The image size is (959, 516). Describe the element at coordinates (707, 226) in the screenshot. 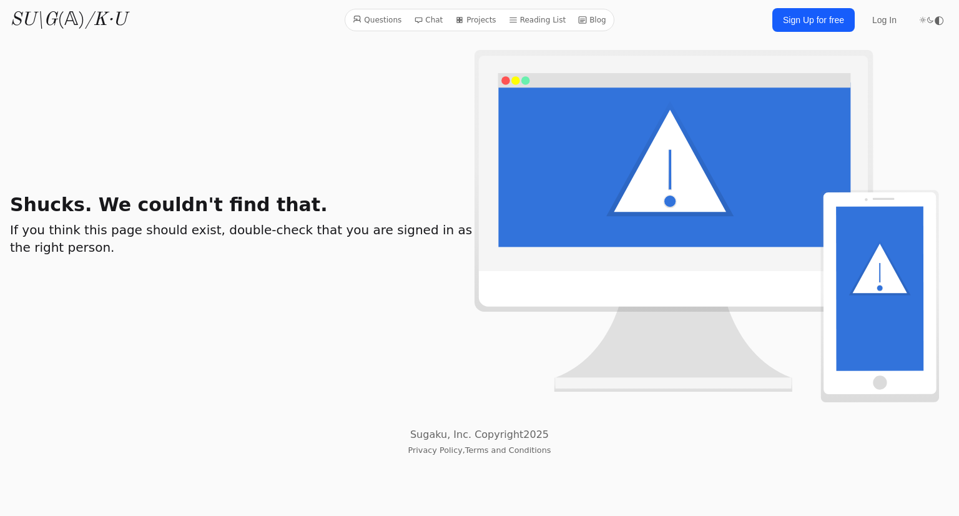

I see `img: Uh-Oh` at that location.